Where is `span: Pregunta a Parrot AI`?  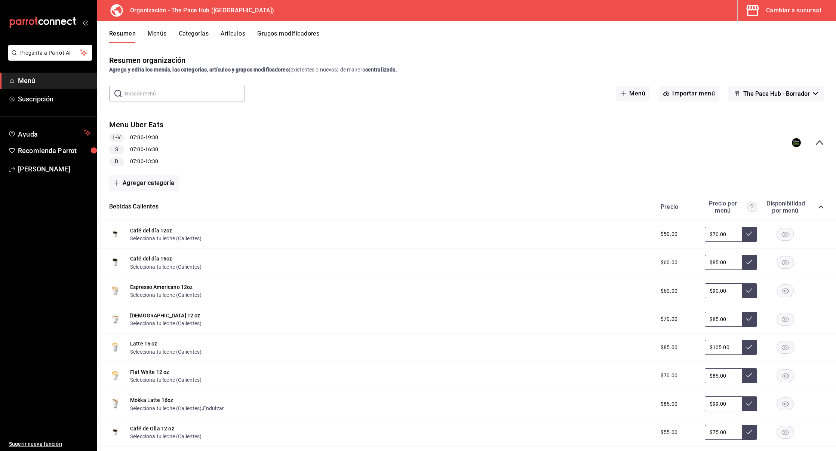 span: Pregunta a Parrot AI is located at coordinates (50, 53).